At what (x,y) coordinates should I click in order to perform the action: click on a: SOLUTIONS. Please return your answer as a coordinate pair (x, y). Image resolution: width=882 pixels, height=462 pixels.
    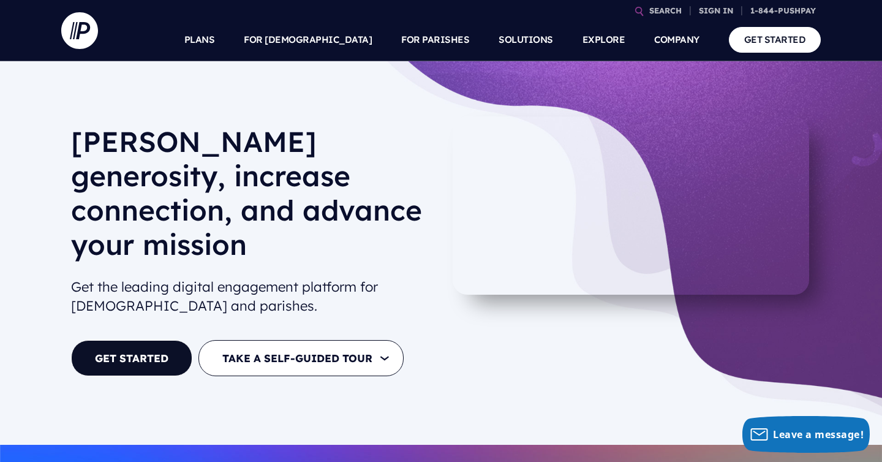
    Looking at the image, I should click on (526, 40).